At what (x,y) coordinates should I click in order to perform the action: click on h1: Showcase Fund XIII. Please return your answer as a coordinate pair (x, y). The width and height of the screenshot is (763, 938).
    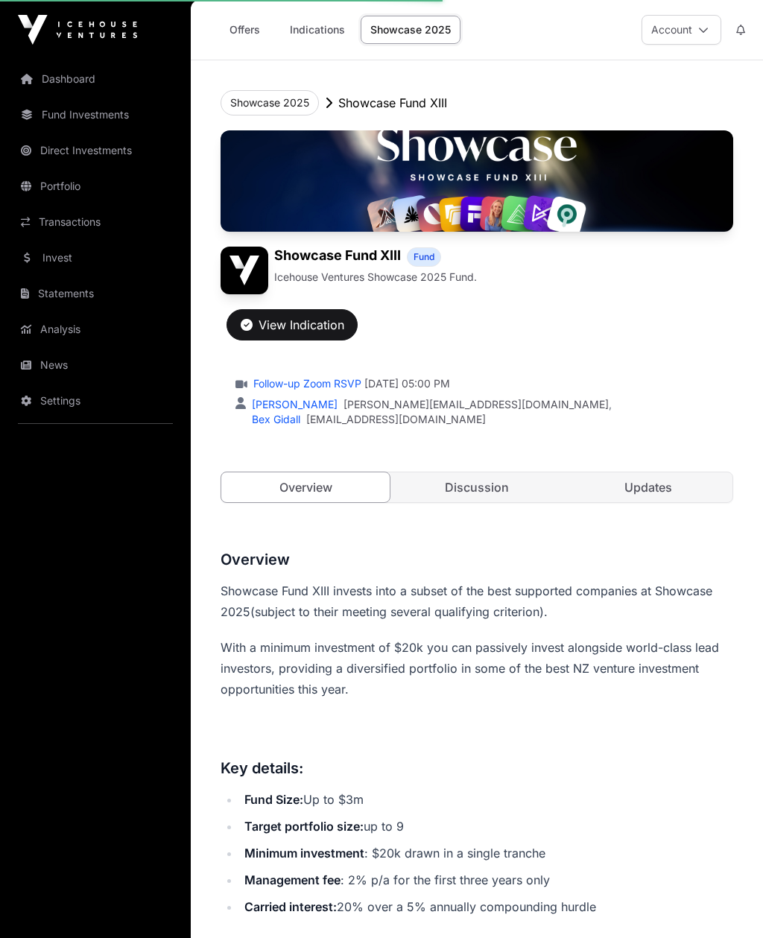
    Looking at the image, I should click on (337, 256).